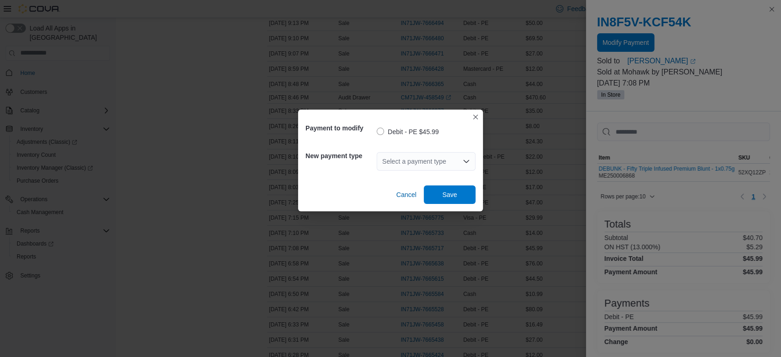 Image resolution: width=781 pixels, height=357 pixels. Describe the element at coordinates (476, 117) in the screenshot. I see `button: Closes this modal window` at that location.